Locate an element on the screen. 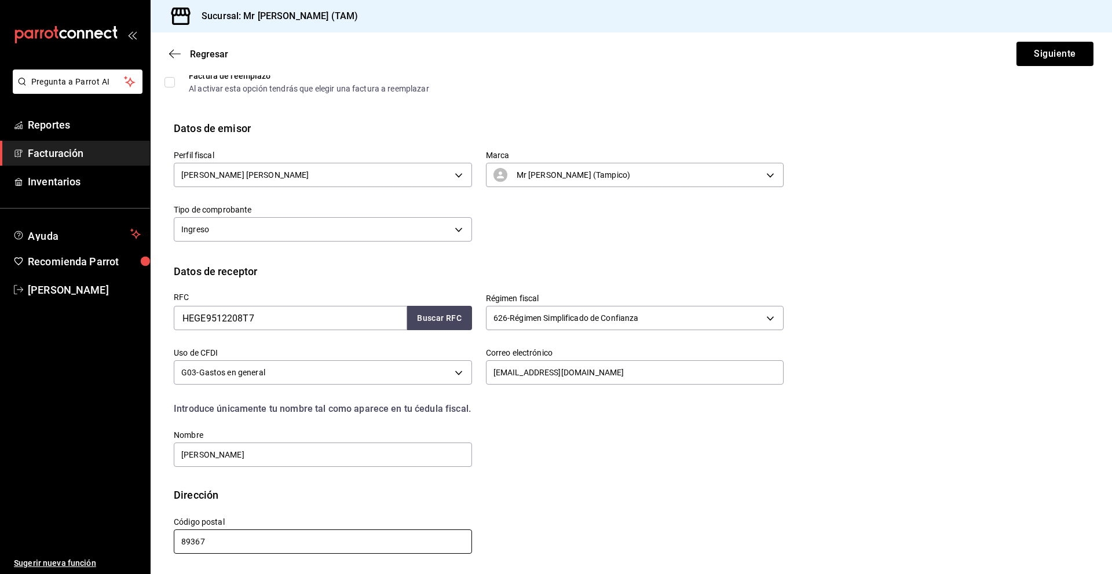  span: 626 - Régimen Simplificado de Confianza is located at coordinates (566, 318).